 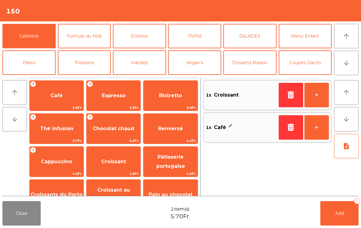 What do you see at coordinates (13, 11) in the screenshot?
I see `h4: 150` at bounding box center [13, 11].